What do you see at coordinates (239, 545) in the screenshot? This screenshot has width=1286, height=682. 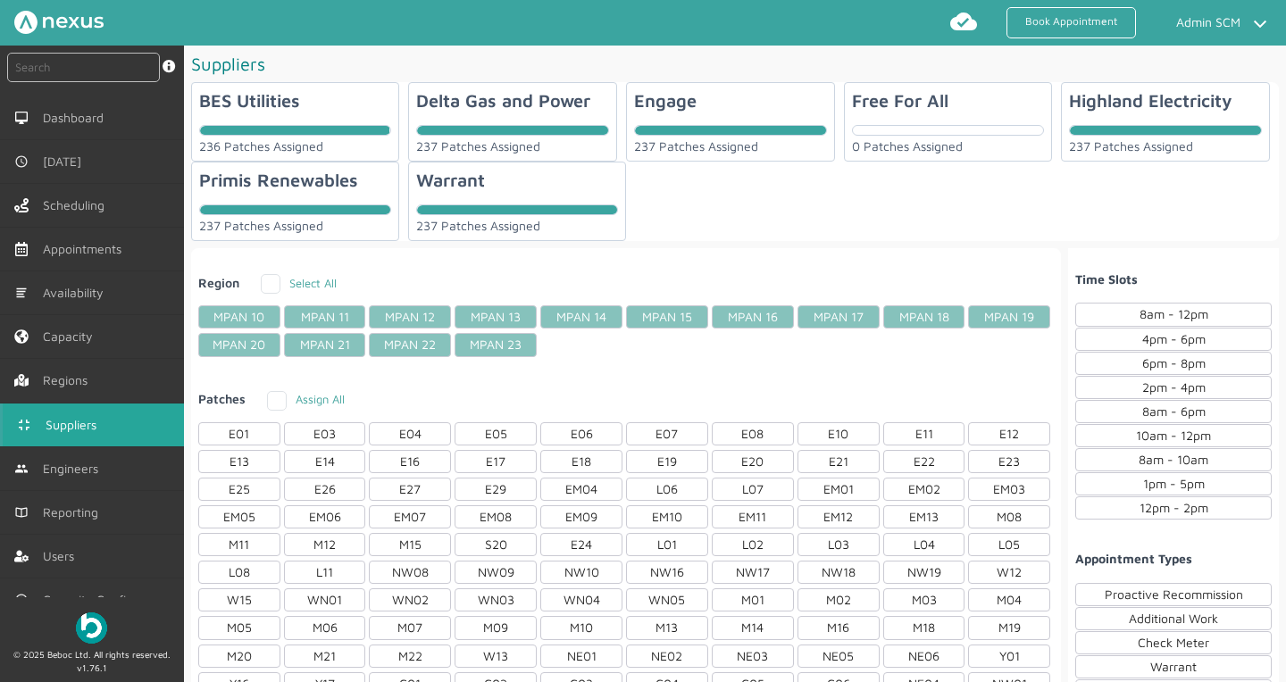 I see `div: M11` at bounding box center [239, 545].